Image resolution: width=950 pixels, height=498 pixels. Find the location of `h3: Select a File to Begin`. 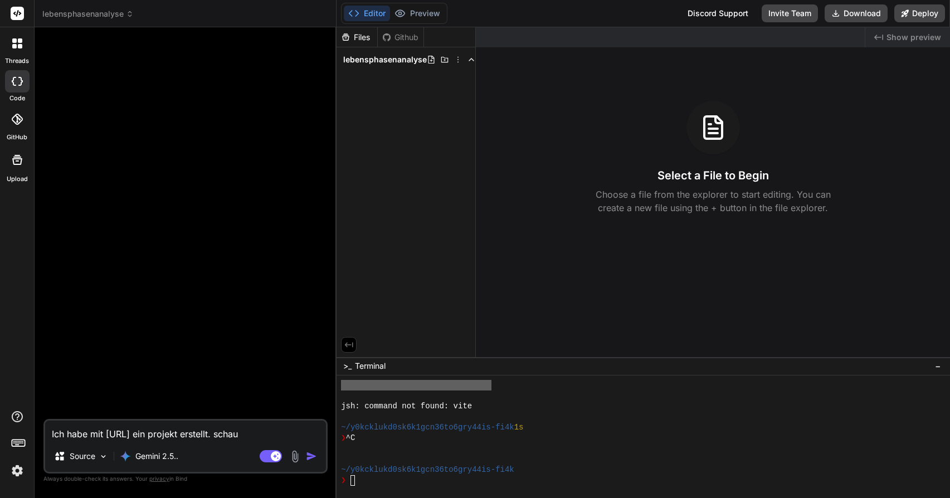

h3: Select a File to Begin is located at coordinates (713, 175).